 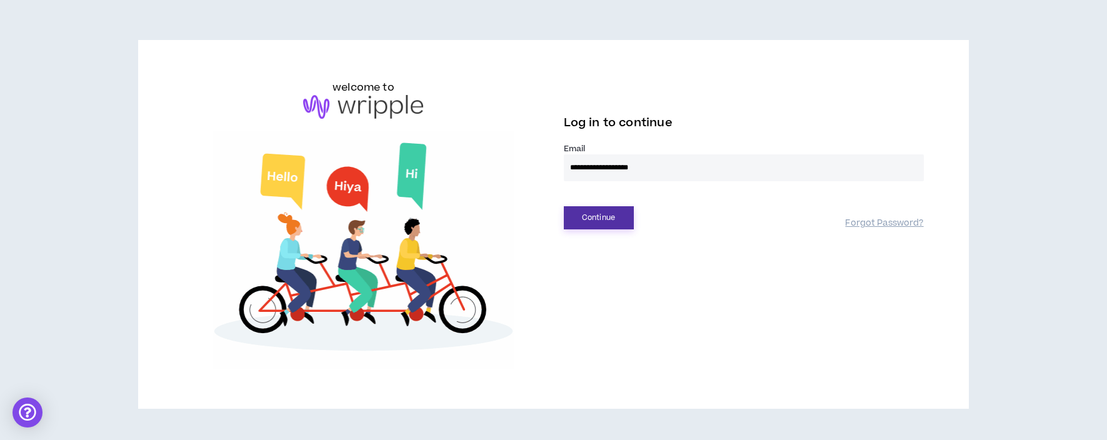 What do you see at coordinates (744, 149) in the screenshot?
I see `label: Email` at bounding box center [744, 149].